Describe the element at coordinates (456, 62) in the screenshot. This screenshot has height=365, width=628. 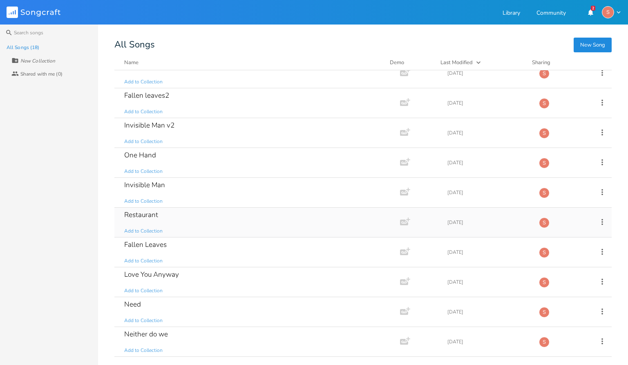
I see `div: Last Modified` at that location.